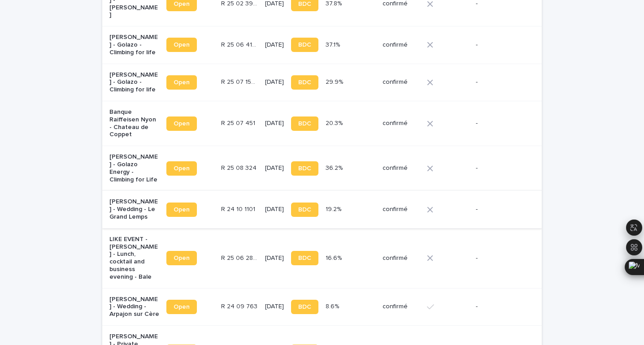 The image size is (644, 345). What do you see at coordinates (239, 208) in the screenshot?
I see `p: R 24 10 1101` at bounding box center [239, 208].